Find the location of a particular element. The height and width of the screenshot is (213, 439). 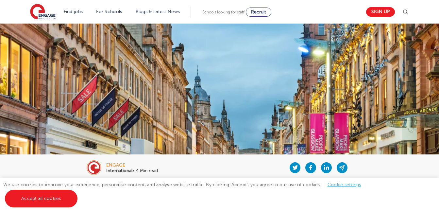

span: Recruit is located at coordinates (259, 12).